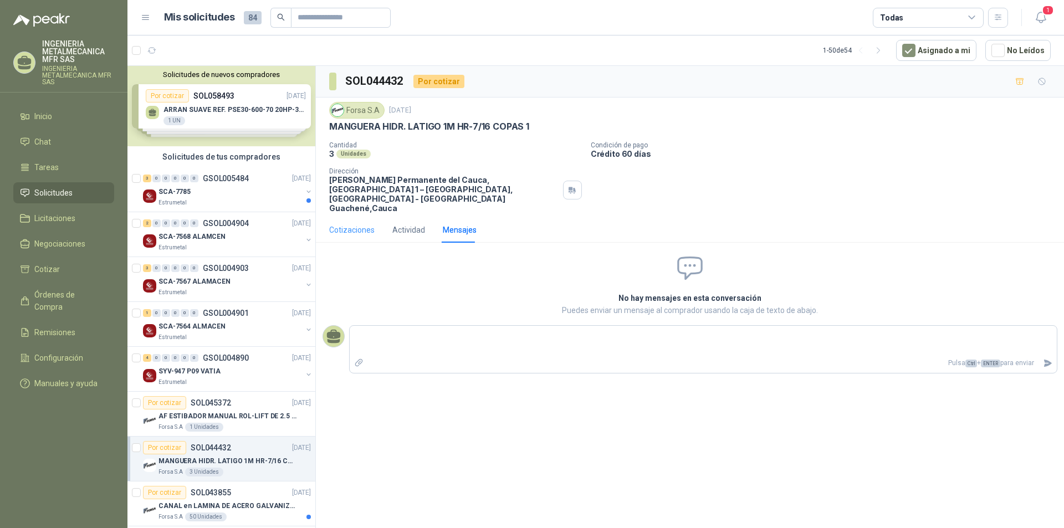 The width and height of the screenshot is (1064, 528). I want to click on p: GSOL004901, so click(225, 313).